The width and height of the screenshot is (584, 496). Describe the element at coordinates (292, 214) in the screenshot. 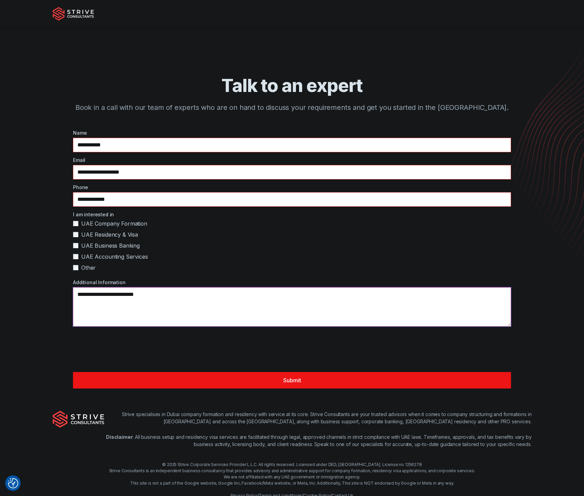

I see `label: I am interested in` at that location.